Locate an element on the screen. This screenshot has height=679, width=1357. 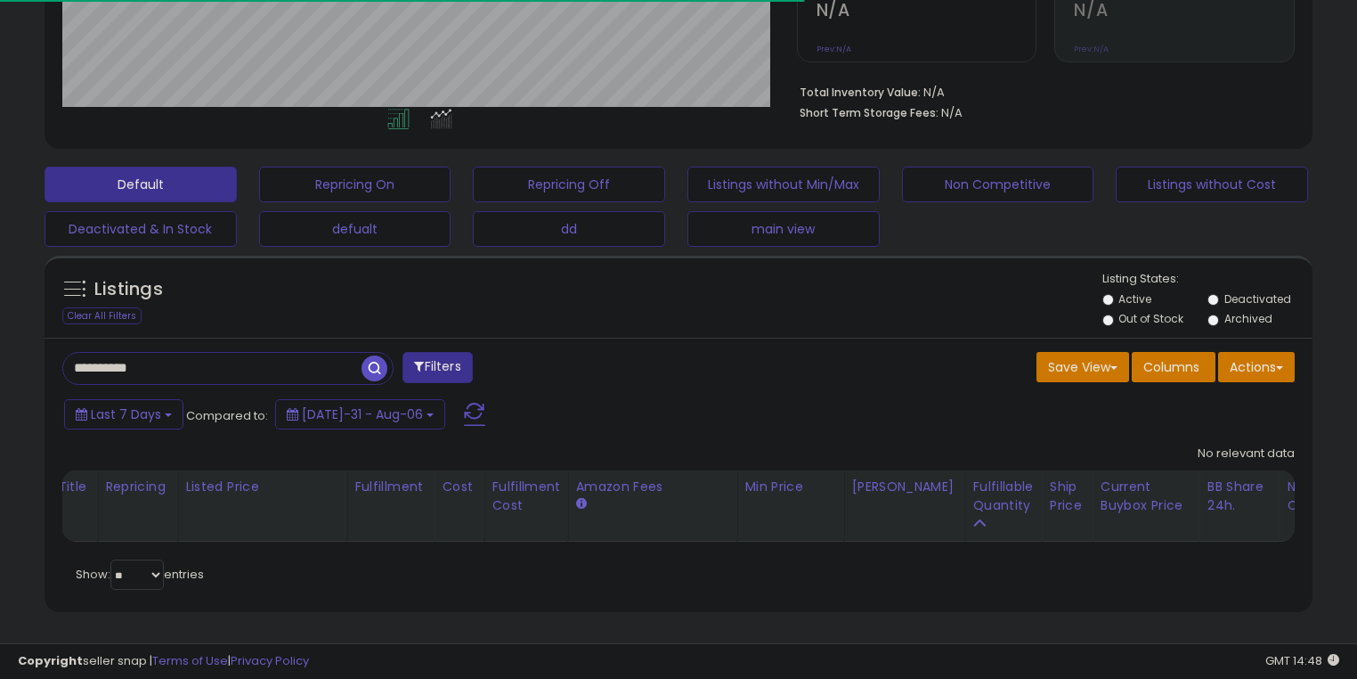
button: Repricing On is located at coordinates (355, 184).